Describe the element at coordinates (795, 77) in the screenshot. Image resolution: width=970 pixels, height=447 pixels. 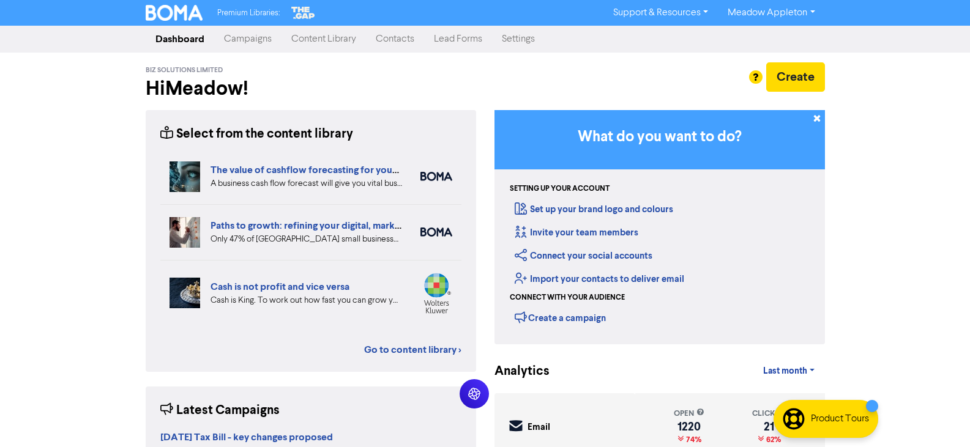
I see `button: Create` at that location.